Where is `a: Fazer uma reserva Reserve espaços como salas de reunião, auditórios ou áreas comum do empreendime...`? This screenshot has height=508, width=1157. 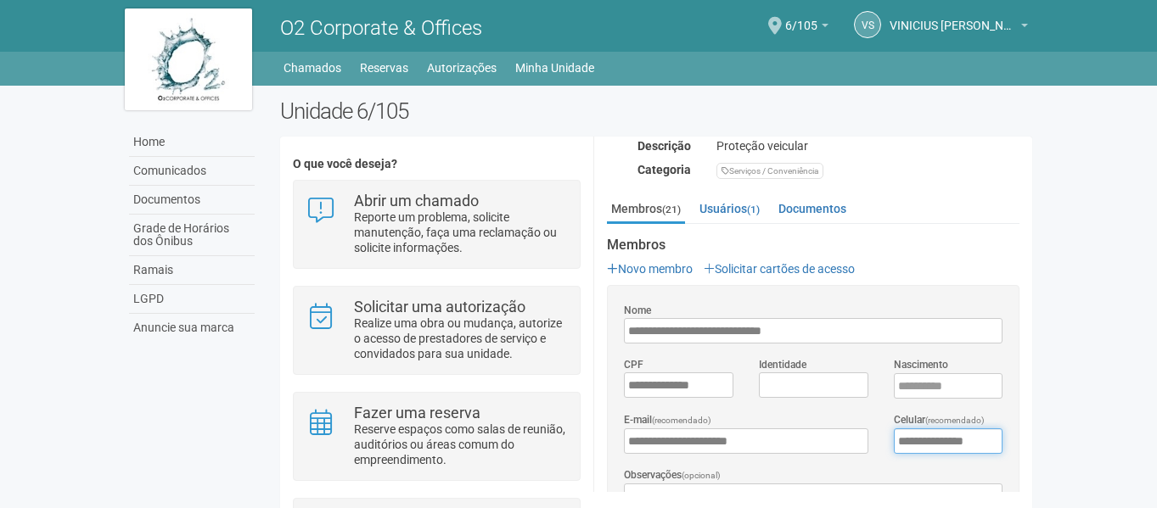
a: Fazer uma reserva Reserve espaços como salas de reunião, auditórios ou áreas comum do empreendime... is located at coordinates (436, 436).